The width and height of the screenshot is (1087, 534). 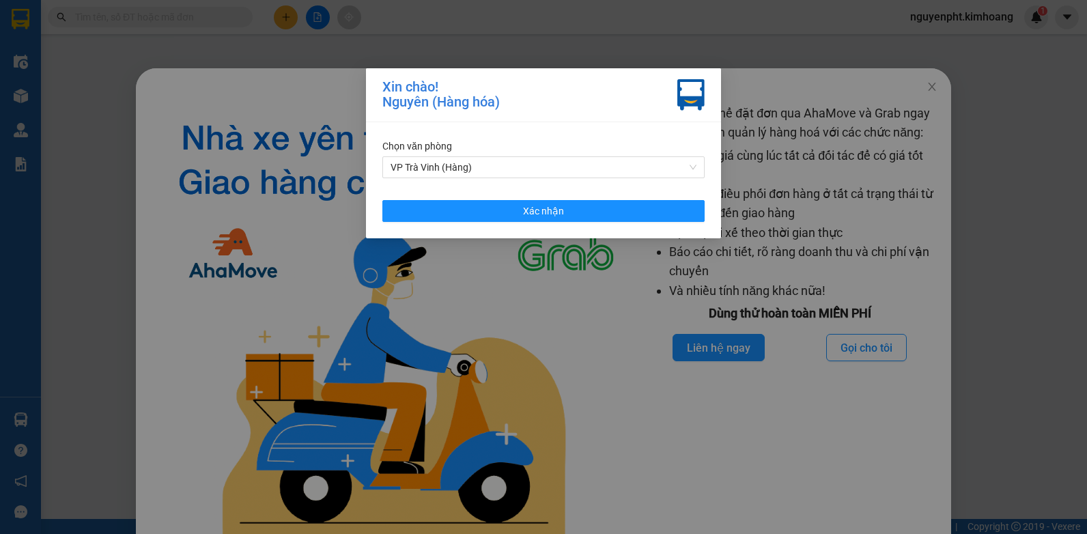 I want to click on button: Xác nhận, so click(x=543, y=211).